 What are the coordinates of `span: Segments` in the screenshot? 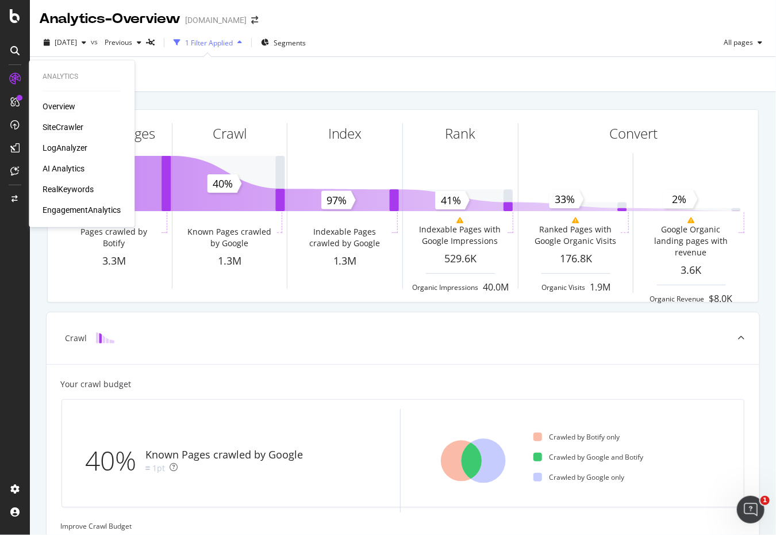 It's located at (290, 43).